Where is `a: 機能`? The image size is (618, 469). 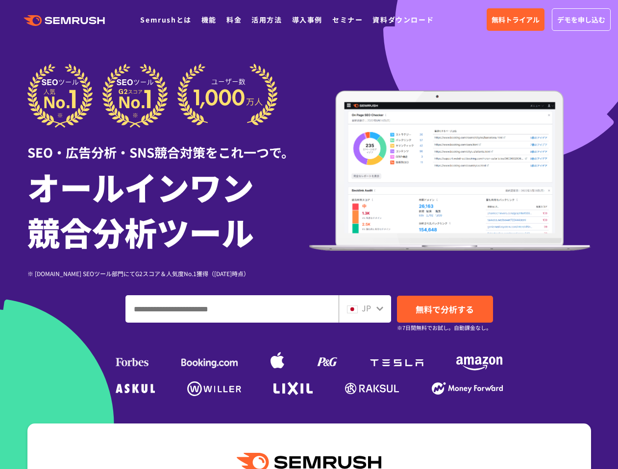 a: 機能 is located at coordinates (209, 20).